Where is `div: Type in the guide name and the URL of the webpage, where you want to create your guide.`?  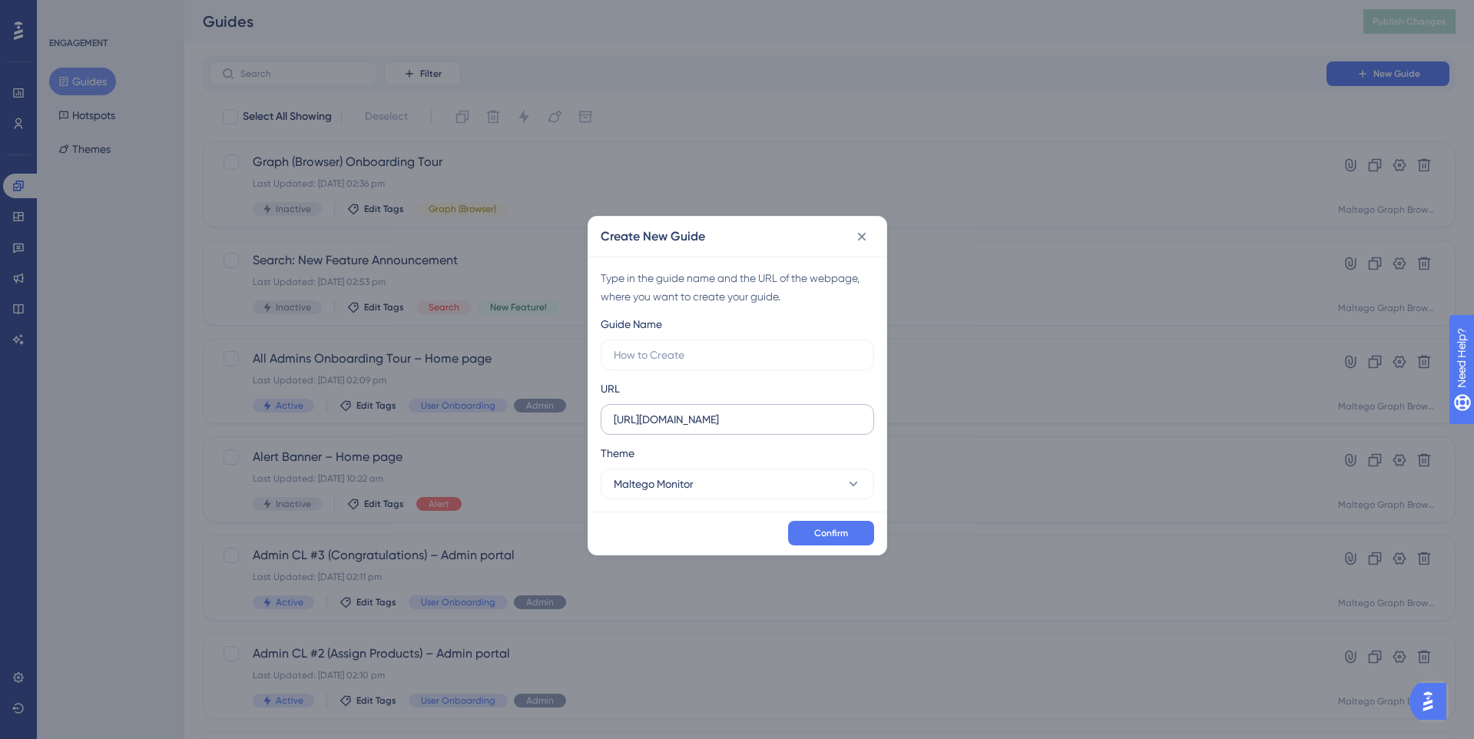
div: Type in the guide name and the URL of the webpage, where you want to create your guide. is located at coordinates (737, 287).